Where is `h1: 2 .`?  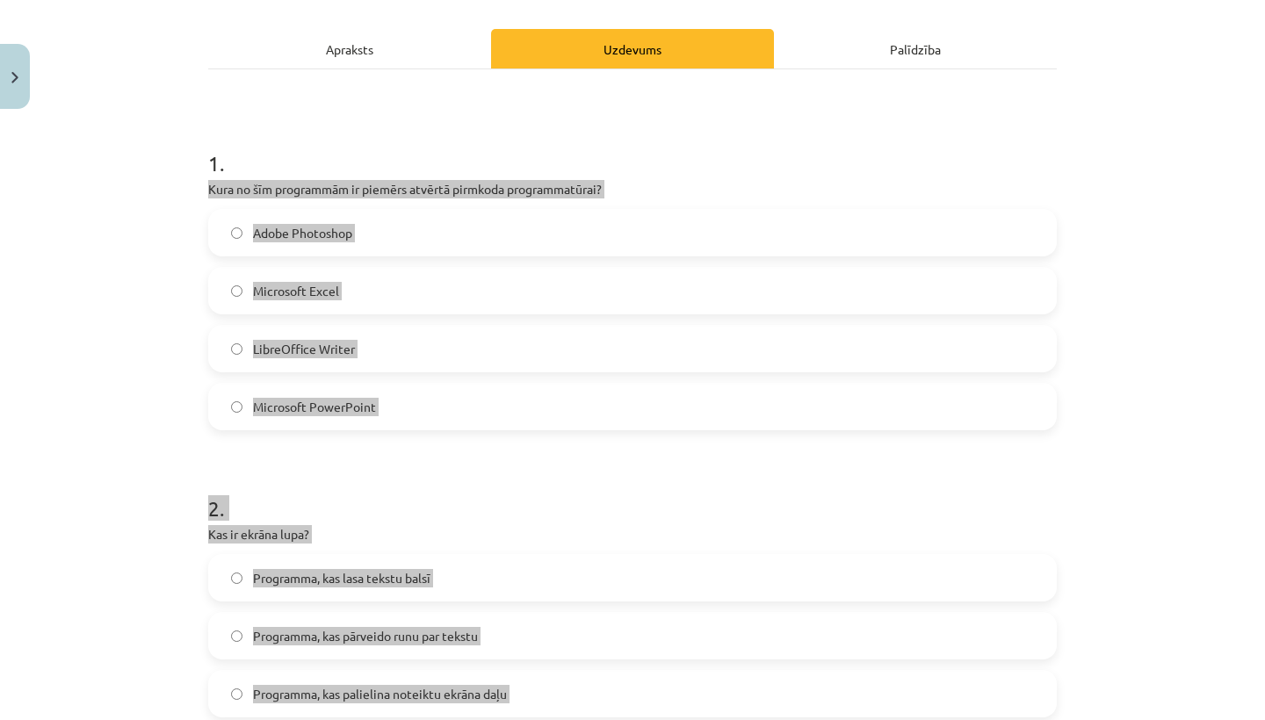
h1: 2 . is located at coordinates (632, 493).